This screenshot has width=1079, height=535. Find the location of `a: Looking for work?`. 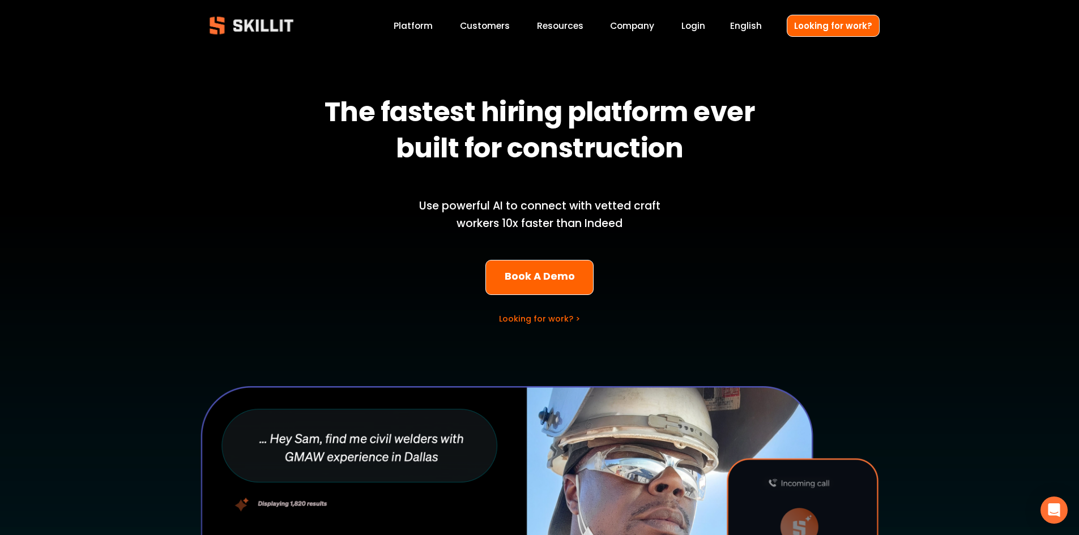

a: Looking for work? is located at coordinates (833, 25).